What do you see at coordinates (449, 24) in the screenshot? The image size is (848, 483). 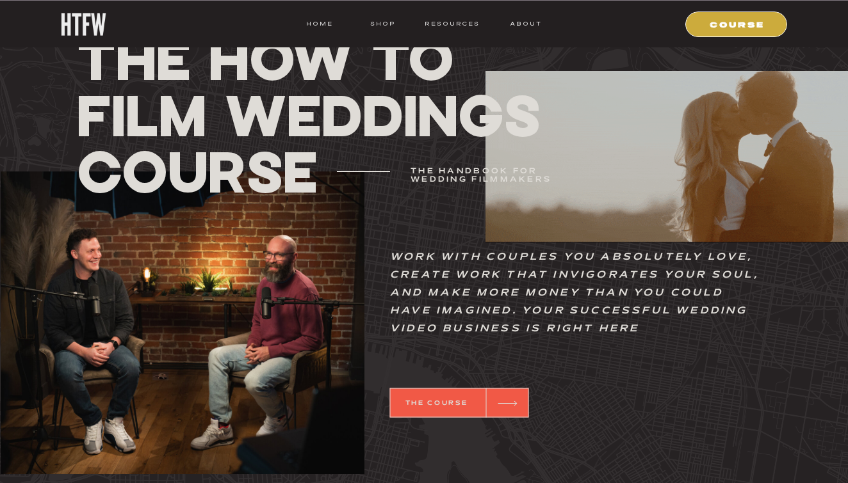 I see `a: resources` at bounding box center [449, 24].